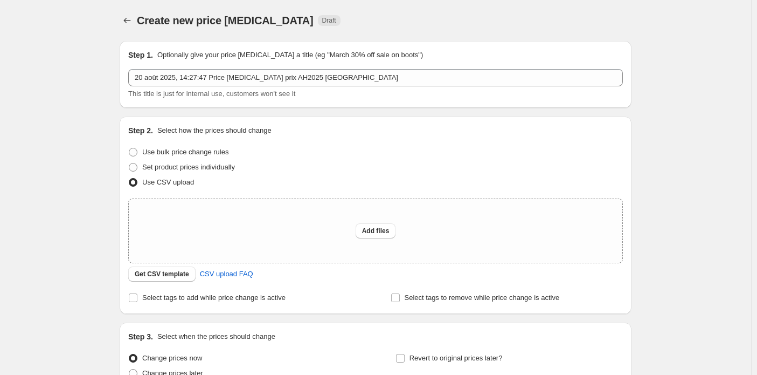 The image size is (757, 375). I want to click on span: Get CSV template, so click(162, 274).